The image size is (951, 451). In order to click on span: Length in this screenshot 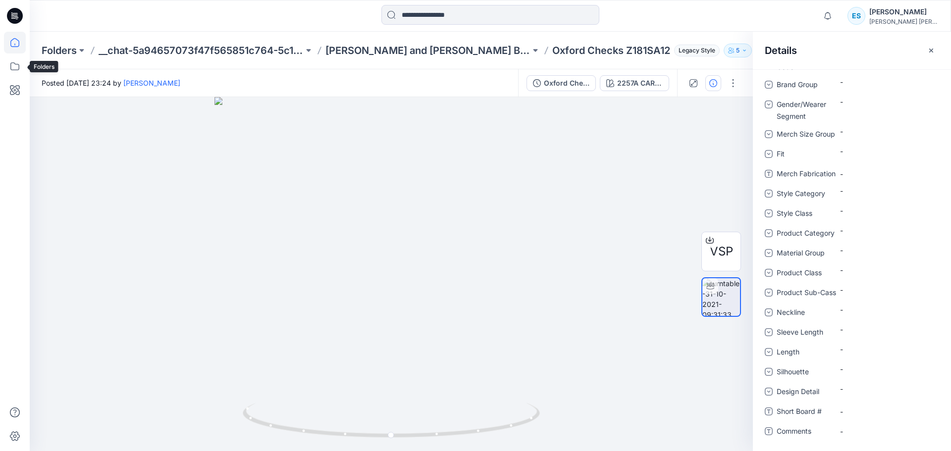, I will do `click(807, 353)`.